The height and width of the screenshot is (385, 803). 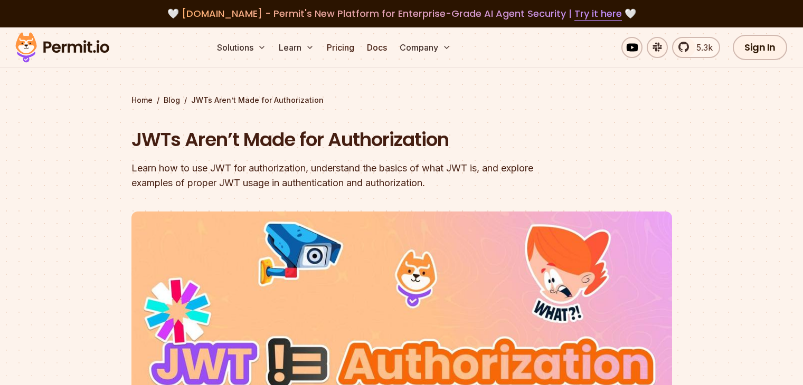 I want to click on img: Permit logo, so click(x=62, y=48).